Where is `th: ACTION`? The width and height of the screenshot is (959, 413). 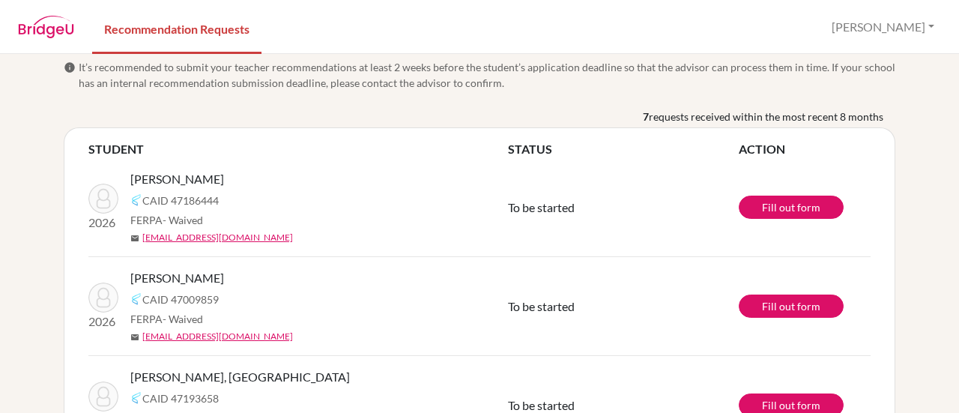 th: ACTION is located at coordinates (805, 149).